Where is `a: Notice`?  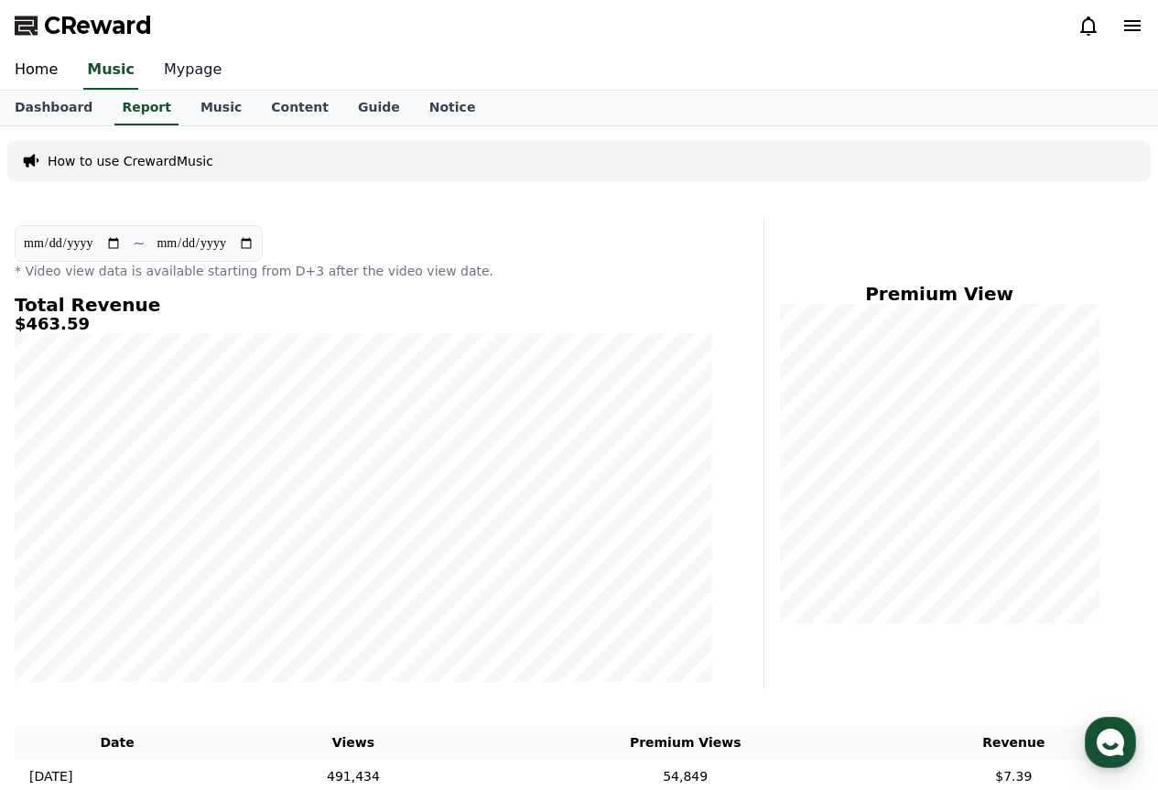
a: Notice is located at coordinates (452, 108).